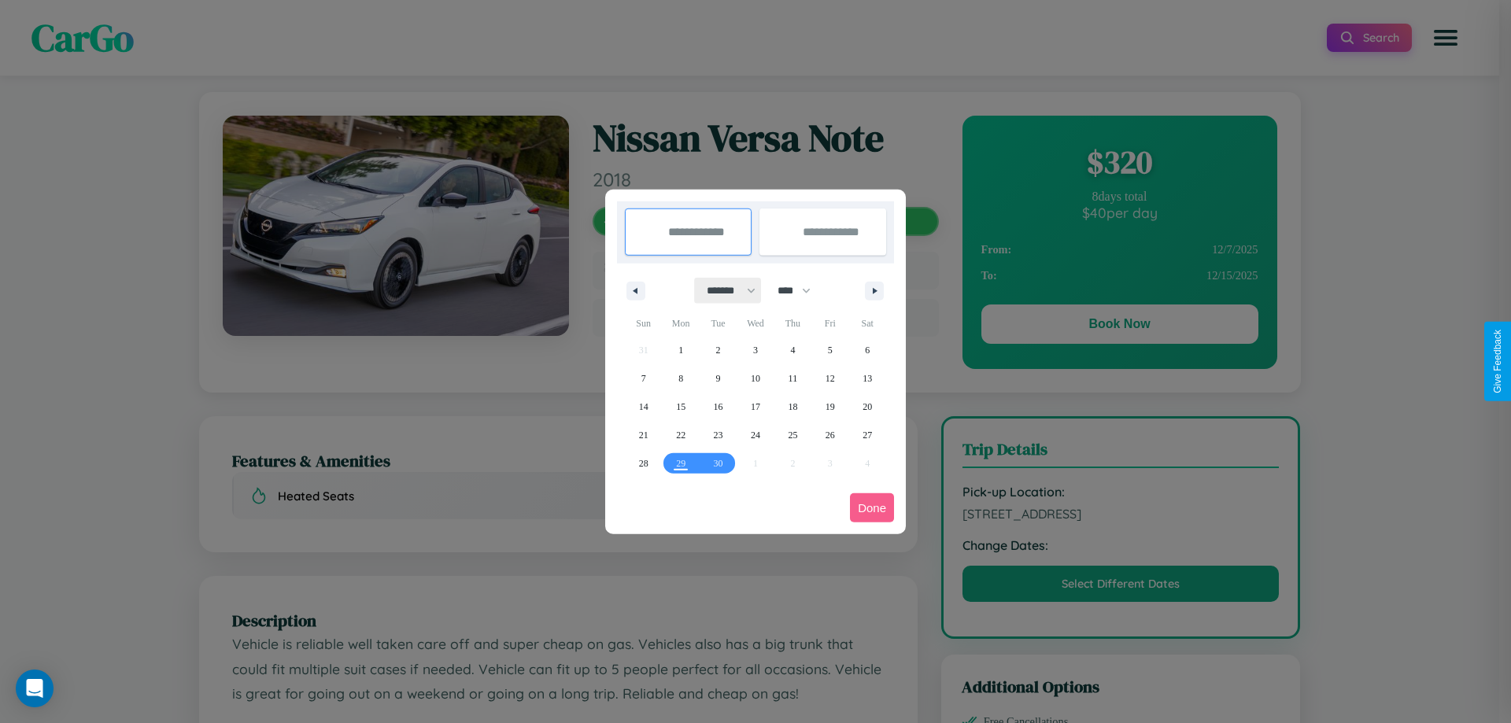  What do you see at coordinates (829, 407) in the screenshot?
I see `button: 19` at bounding box center [829, 407].